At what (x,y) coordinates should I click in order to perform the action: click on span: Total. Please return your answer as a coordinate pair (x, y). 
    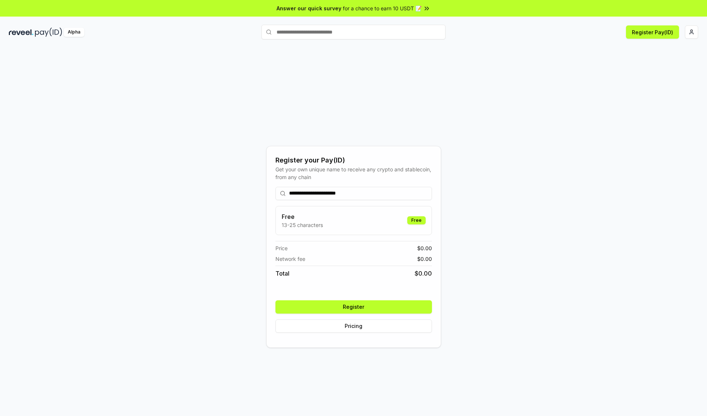
    Looking at the image, I should click on (283, 273).